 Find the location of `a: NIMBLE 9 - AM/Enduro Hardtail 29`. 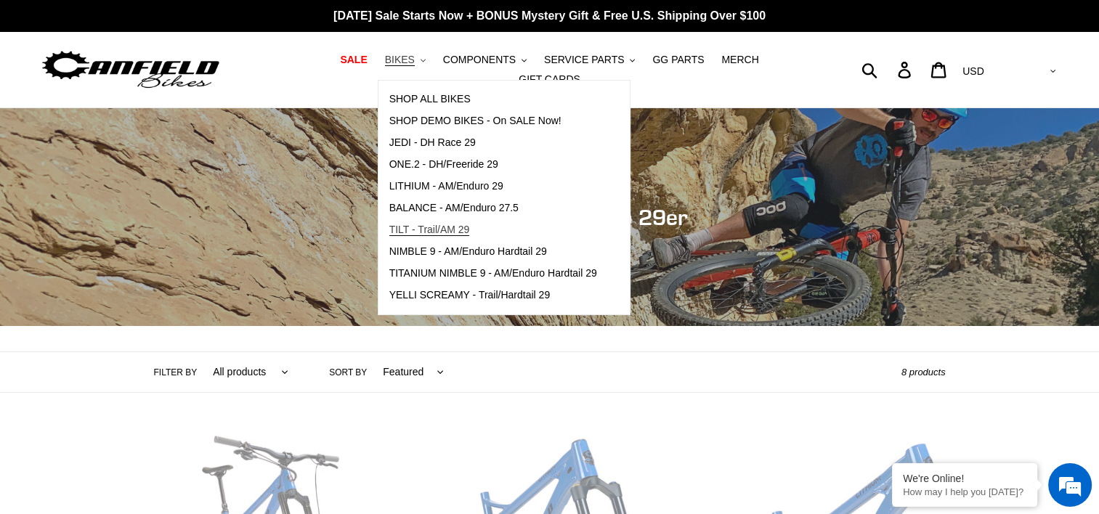

a: NIMBLE 9 - AM/Enduro Hardtail 29 is located at coordinates (493, 252).